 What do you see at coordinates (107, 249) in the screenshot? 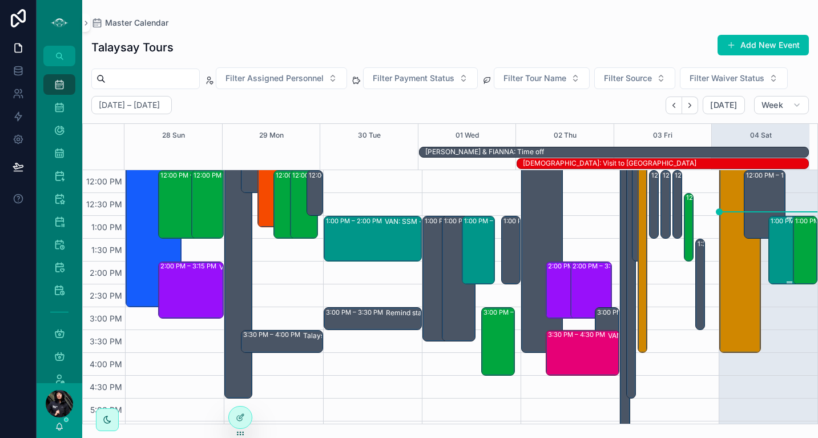
I see `span: 1:30 PM` at bounding box center [107, 249].